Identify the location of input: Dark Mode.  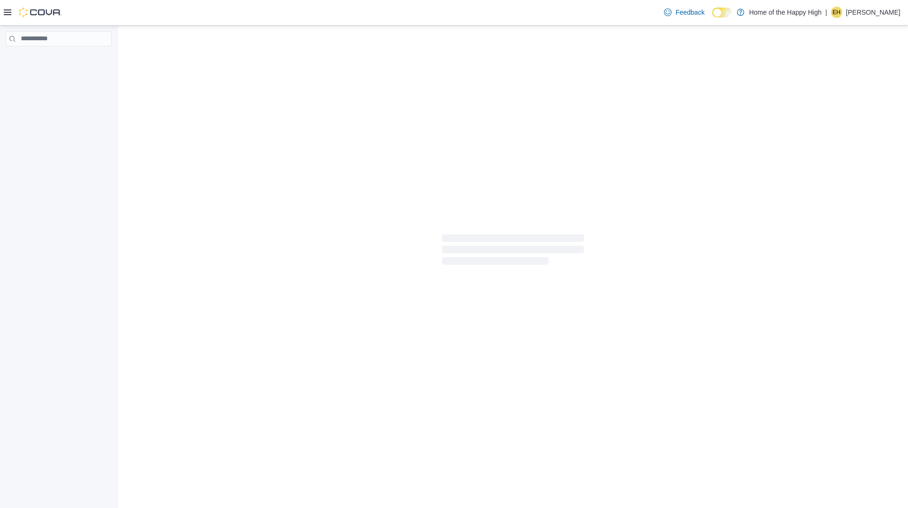
(722, 12).